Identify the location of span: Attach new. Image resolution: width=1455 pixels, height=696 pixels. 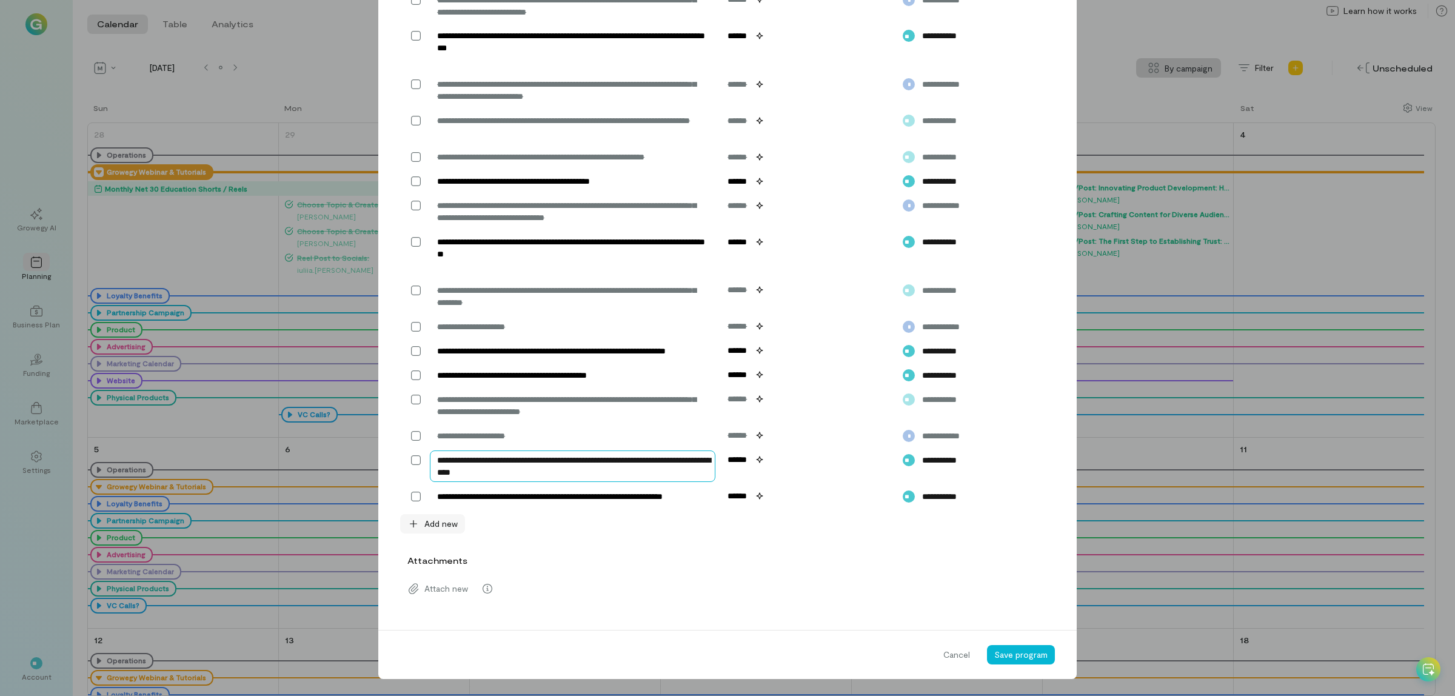
(446, 588).